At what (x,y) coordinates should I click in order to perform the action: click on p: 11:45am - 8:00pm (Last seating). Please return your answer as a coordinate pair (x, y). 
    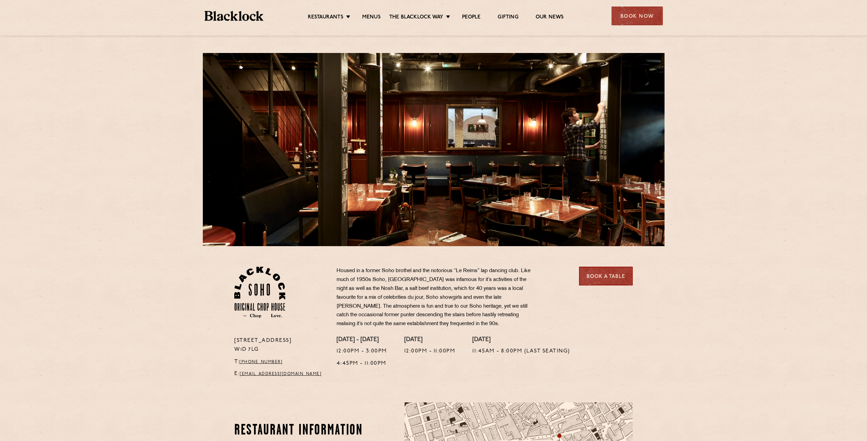
    Looking at the image, I should click on (521, 352).